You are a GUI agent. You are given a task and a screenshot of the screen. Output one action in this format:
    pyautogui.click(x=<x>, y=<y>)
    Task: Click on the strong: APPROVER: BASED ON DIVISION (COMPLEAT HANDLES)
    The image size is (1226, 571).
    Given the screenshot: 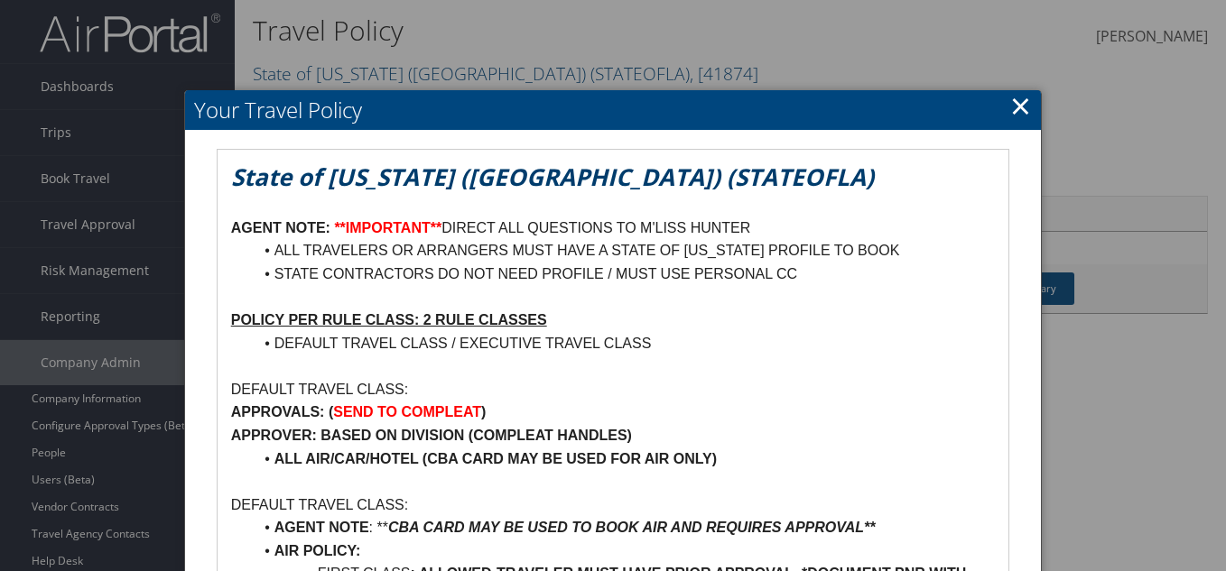 What is the action you would take?
    pyautogui.click(x=432, y=435)
    